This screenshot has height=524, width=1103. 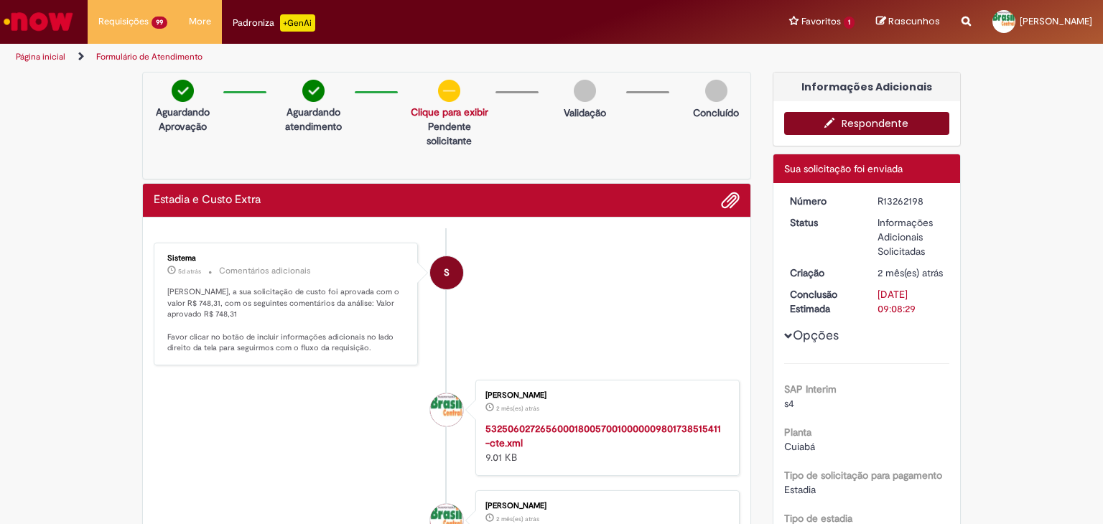 I want to click on p: +GenAi, so click(x=297, y=23).